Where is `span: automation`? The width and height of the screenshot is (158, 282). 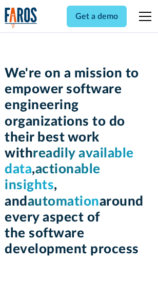 span: automation is located at coordinates (64, 201).